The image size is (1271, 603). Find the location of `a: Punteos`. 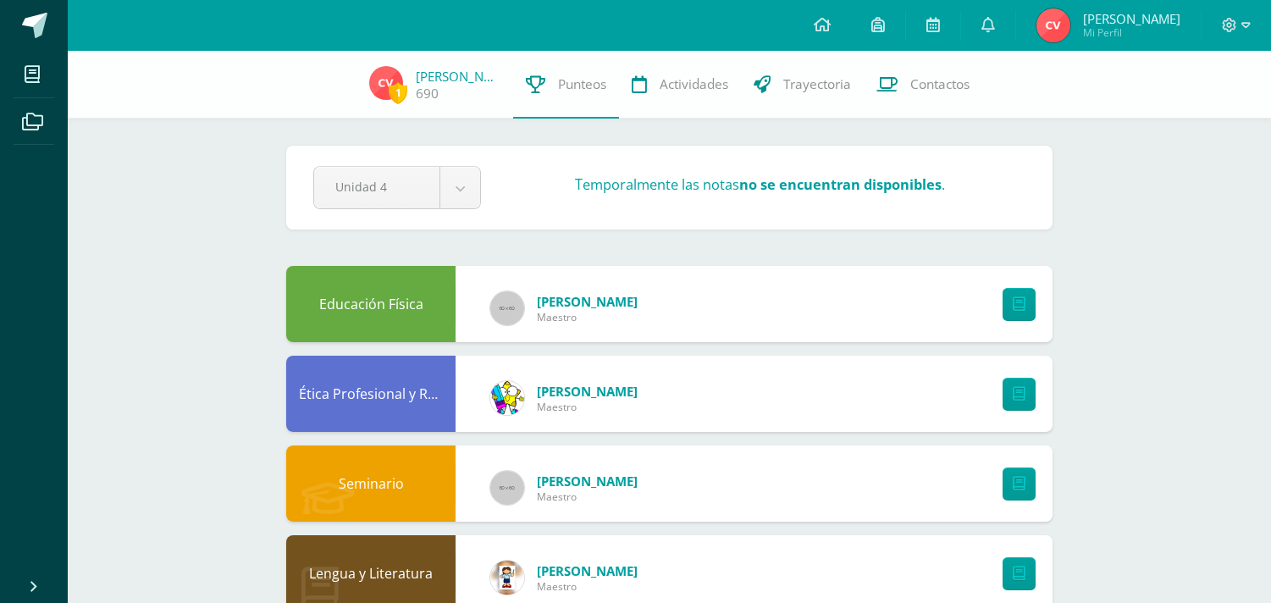

a: Punteos is located at coordinates (566, 85).